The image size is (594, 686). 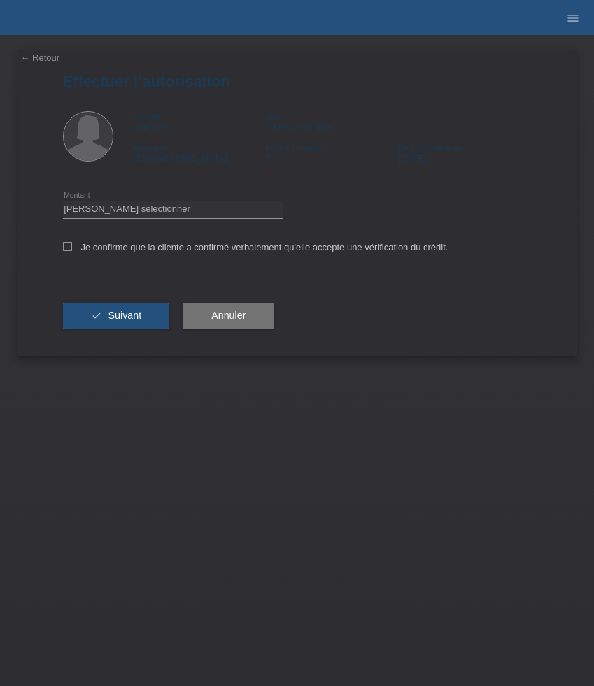 I want to click on i: check, so click(x=96, y=315).